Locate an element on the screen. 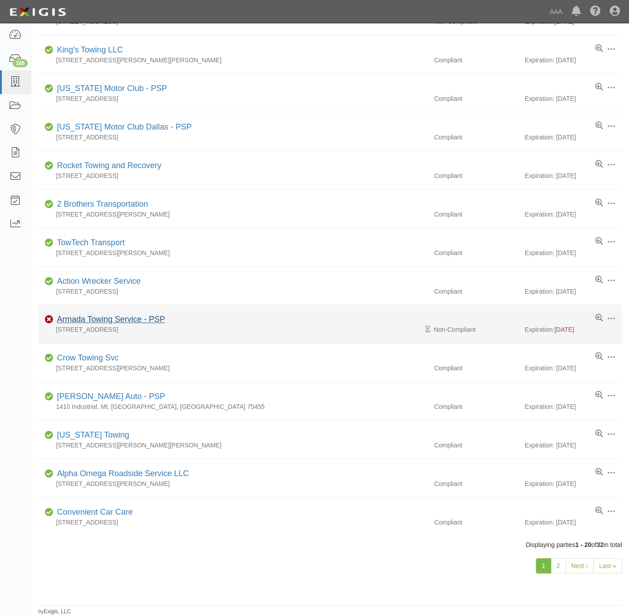 The image size is (629, 616). div: Rychlik Auto - PSP is located at coordinates (109, 397).